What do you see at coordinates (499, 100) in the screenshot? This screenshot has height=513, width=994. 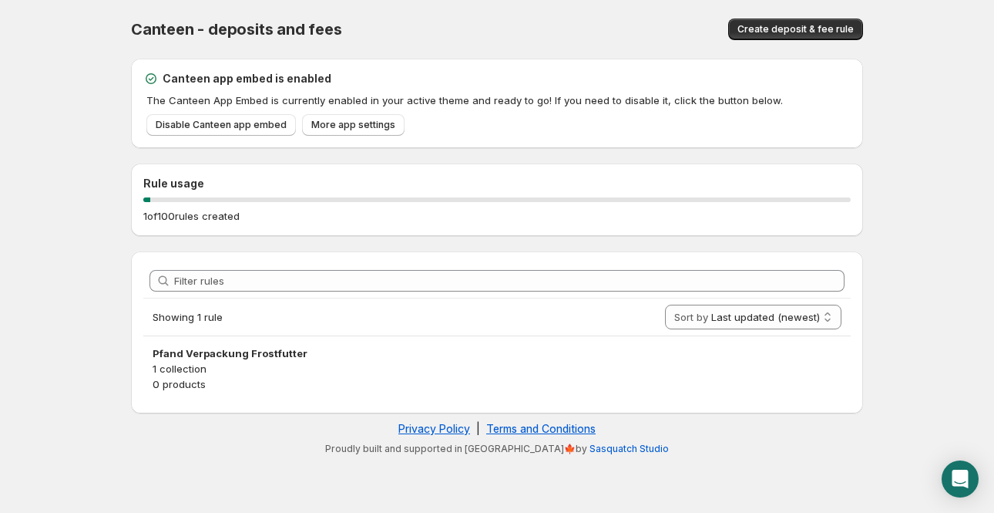 I see `p: The Canteen App Embed is currently enabled in your active theme and ready to go! If you need to d...` at bounding box center [499, 100].